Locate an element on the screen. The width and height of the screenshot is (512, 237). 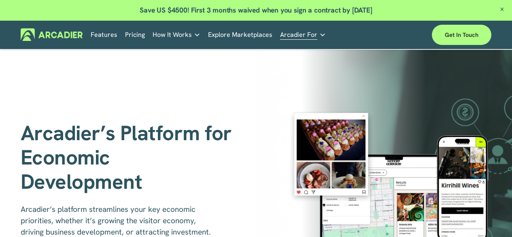
span: Arcadier For is located at coordinates (299, 35).